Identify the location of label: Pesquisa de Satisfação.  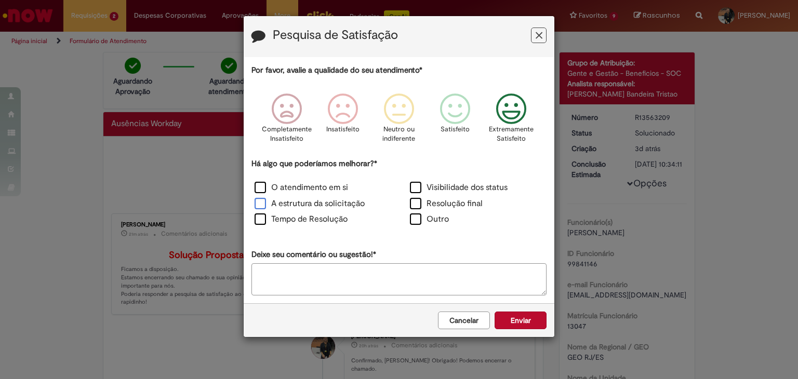
(335, 35).